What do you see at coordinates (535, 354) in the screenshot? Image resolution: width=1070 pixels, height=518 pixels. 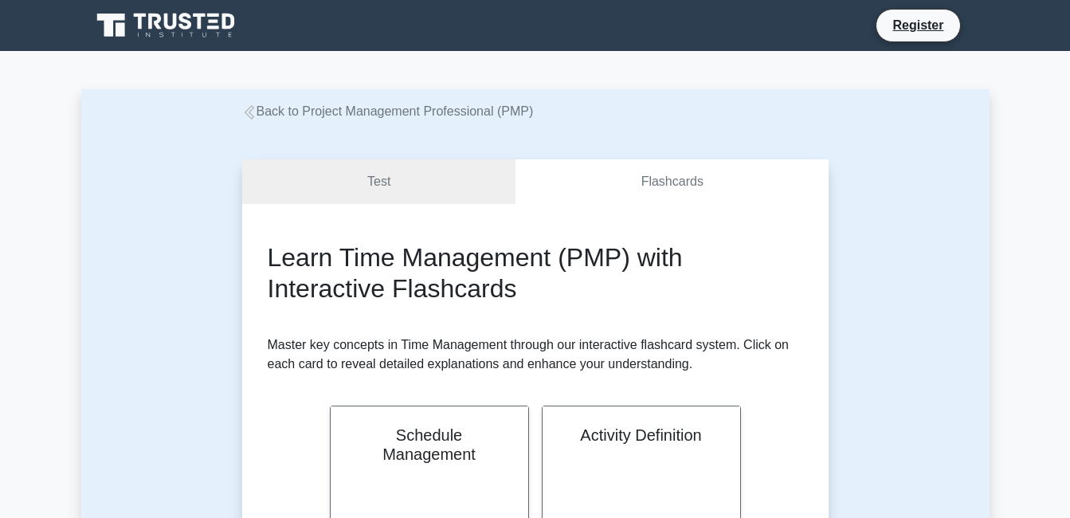 I see `p: Master key concepts in Time Management through our interactive flashcard system. Click on each ca...` at bounding box center [535, 354].